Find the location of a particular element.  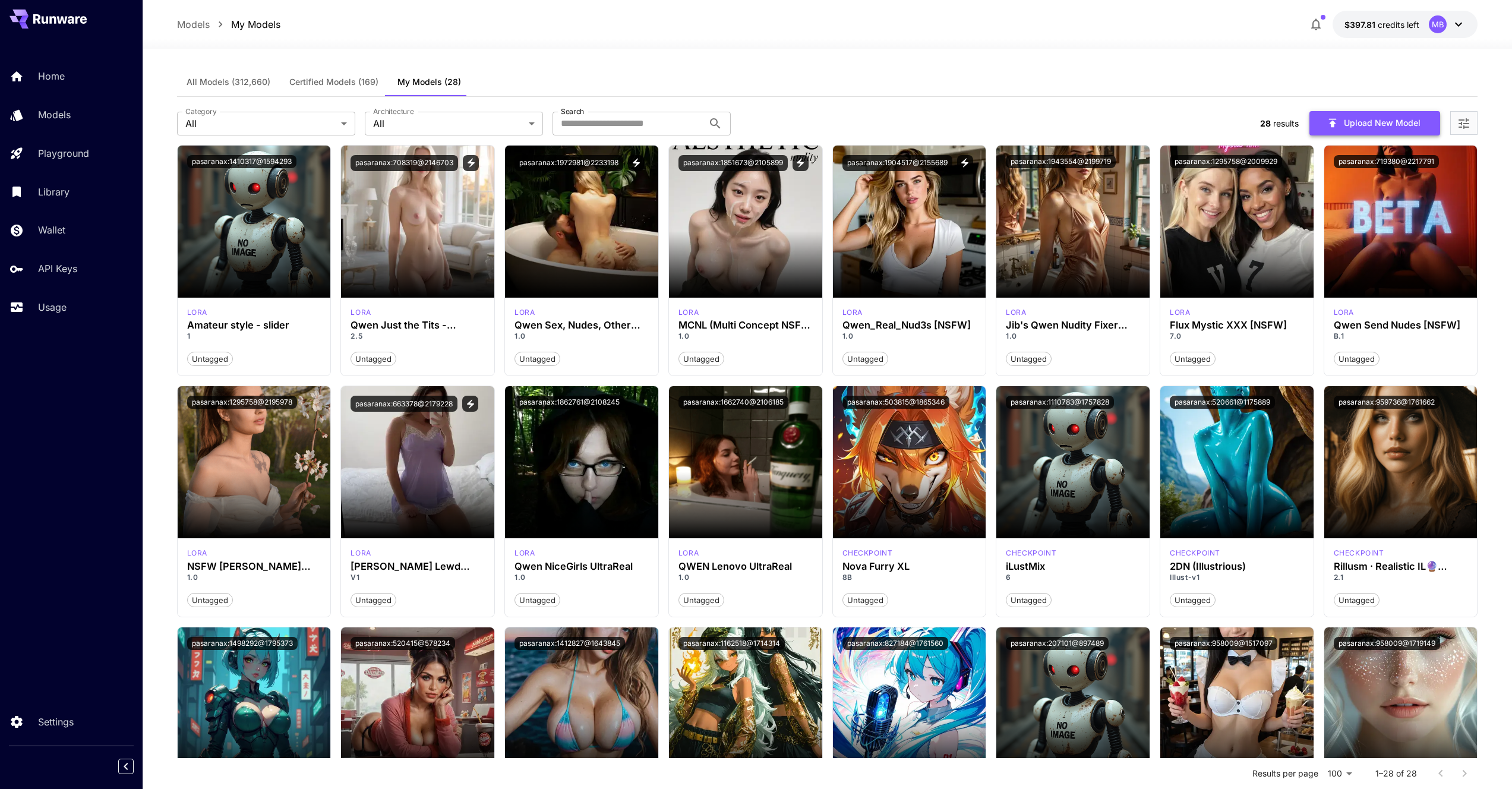

button: pasaranax:503815@1865346 is located at coordinates (896, 402).